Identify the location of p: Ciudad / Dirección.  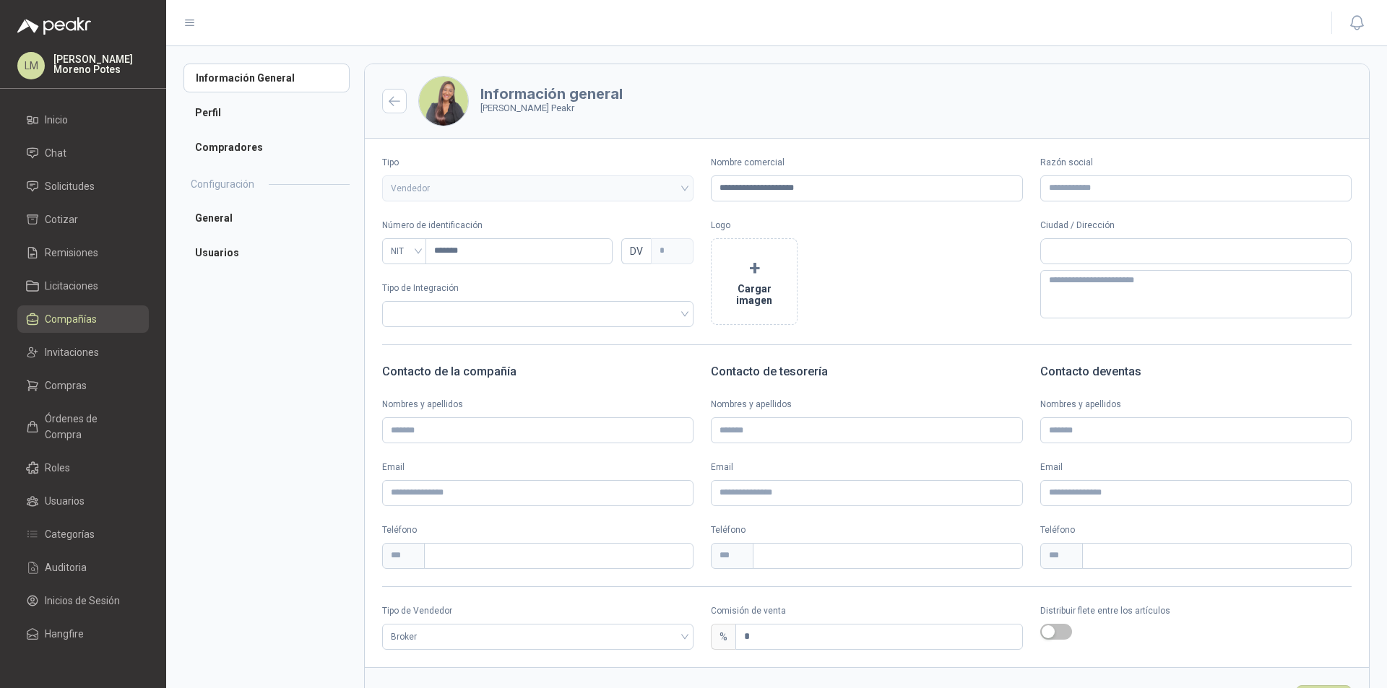
(1195, 225).